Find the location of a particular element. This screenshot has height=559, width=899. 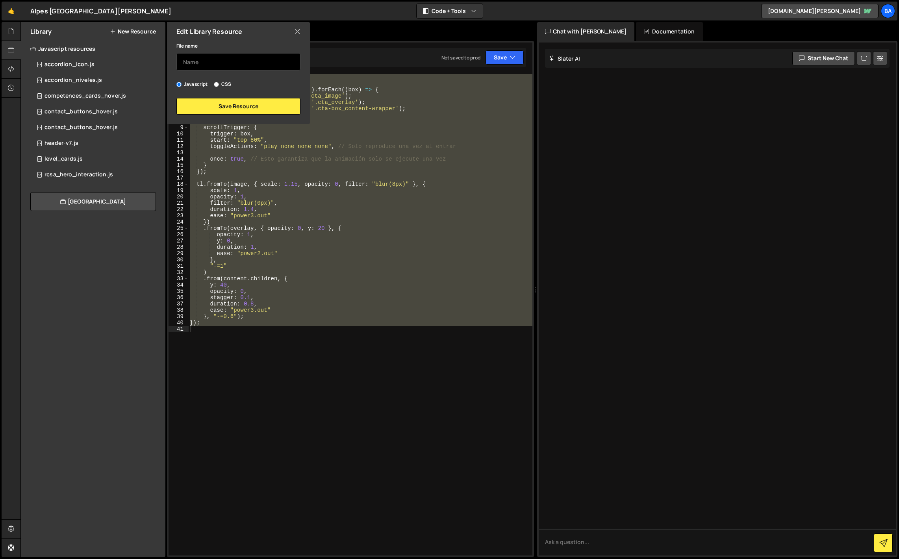

div: rcsa_hero_interaction.js is located at coordinates (79, 175).